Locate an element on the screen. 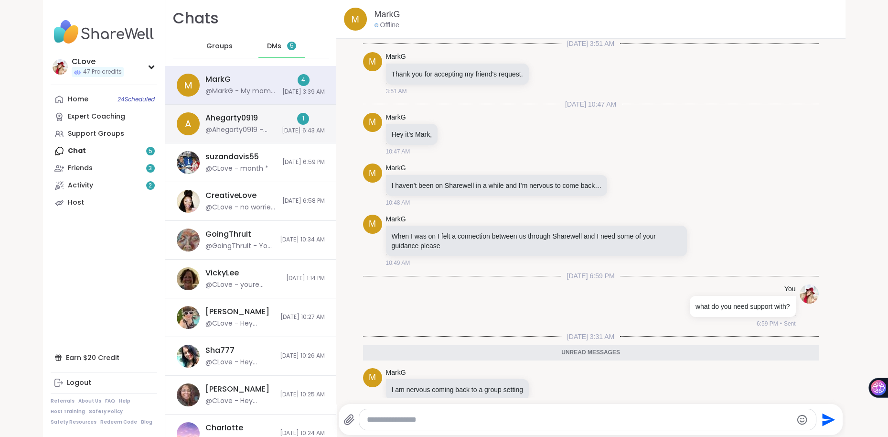 The width and height of the screenshot is (888, 437). span: 3 is located at coordinates (150, 168).